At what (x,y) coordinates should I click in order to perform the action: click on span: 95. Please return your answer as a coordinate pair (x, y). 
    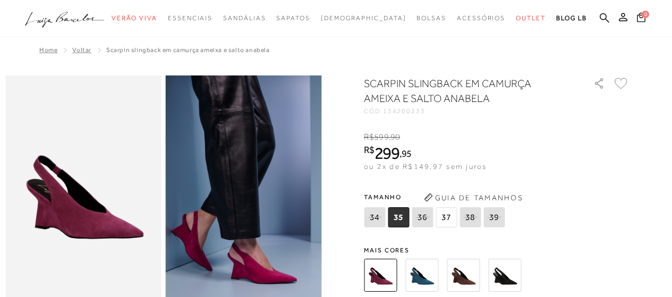
    Looking at the image, I should click on (407, 153).